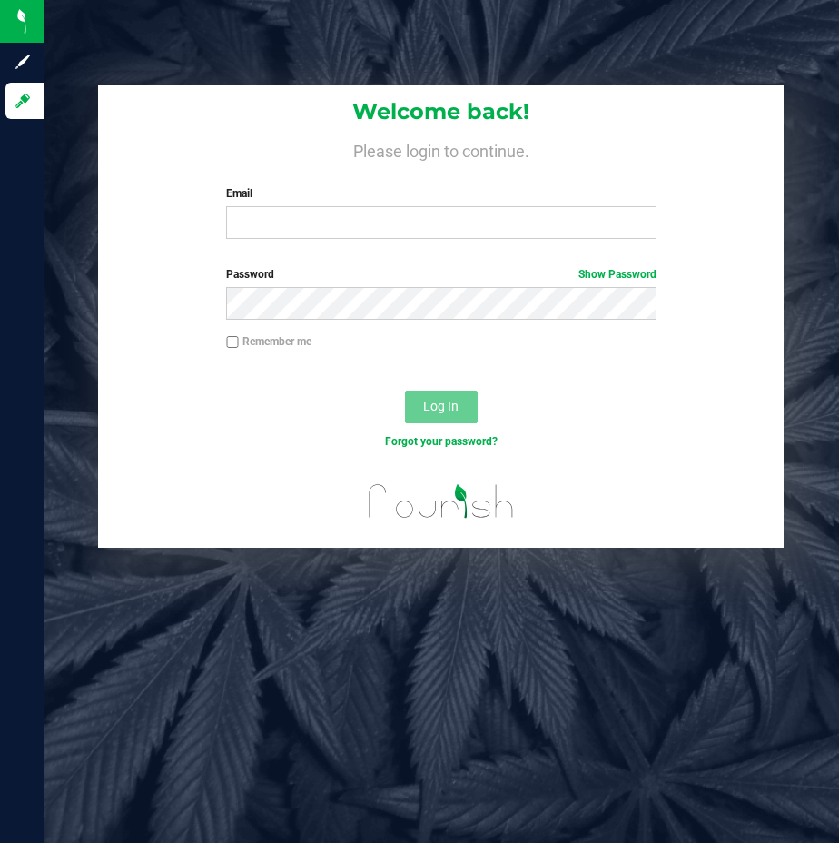  What do you see at coordinates (441, 407) in the screenshot?
I see `button: Log In` at bounding box center [441, 407].